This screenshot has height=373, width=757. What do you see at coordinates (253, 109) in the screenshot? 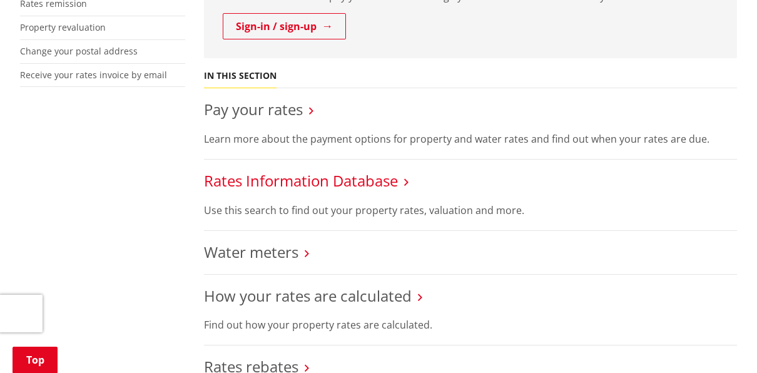
I see `a: Pay your rates` at bounding box center [253, 109].